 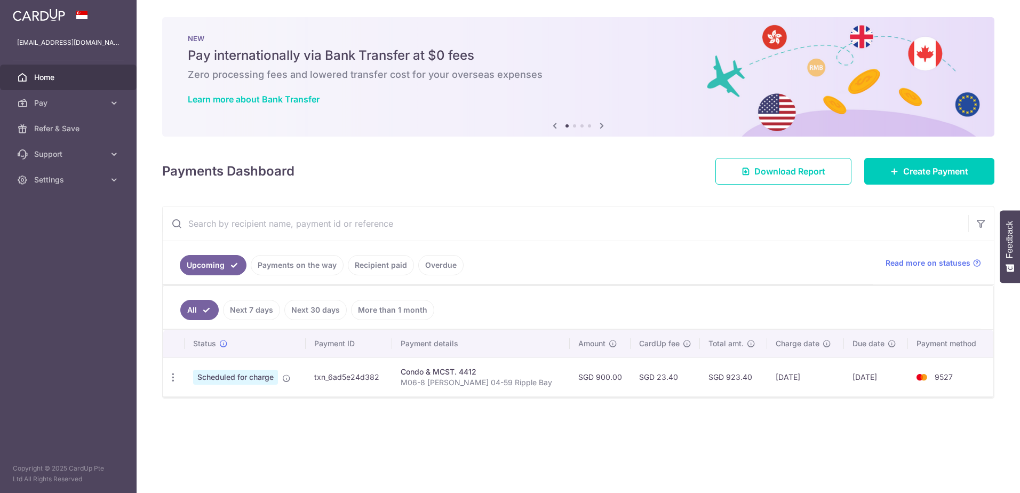 I want to click on p: NEW, so click(x=578, y=38).